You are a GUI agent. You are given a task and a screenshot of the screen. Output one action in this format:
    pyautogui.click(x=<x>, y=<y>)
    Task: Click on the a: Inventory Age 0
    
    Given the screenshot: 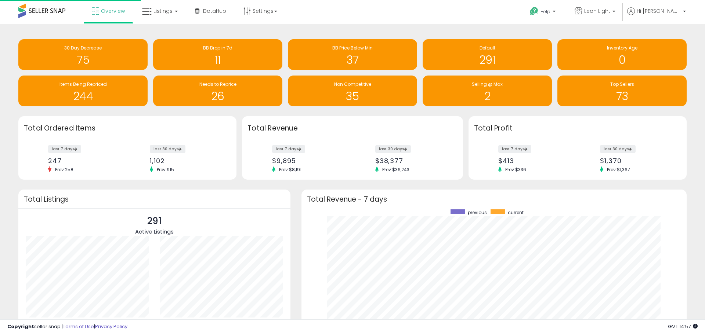 What is the action you would take?
    pyautogui.click(x=622, y=55)
    